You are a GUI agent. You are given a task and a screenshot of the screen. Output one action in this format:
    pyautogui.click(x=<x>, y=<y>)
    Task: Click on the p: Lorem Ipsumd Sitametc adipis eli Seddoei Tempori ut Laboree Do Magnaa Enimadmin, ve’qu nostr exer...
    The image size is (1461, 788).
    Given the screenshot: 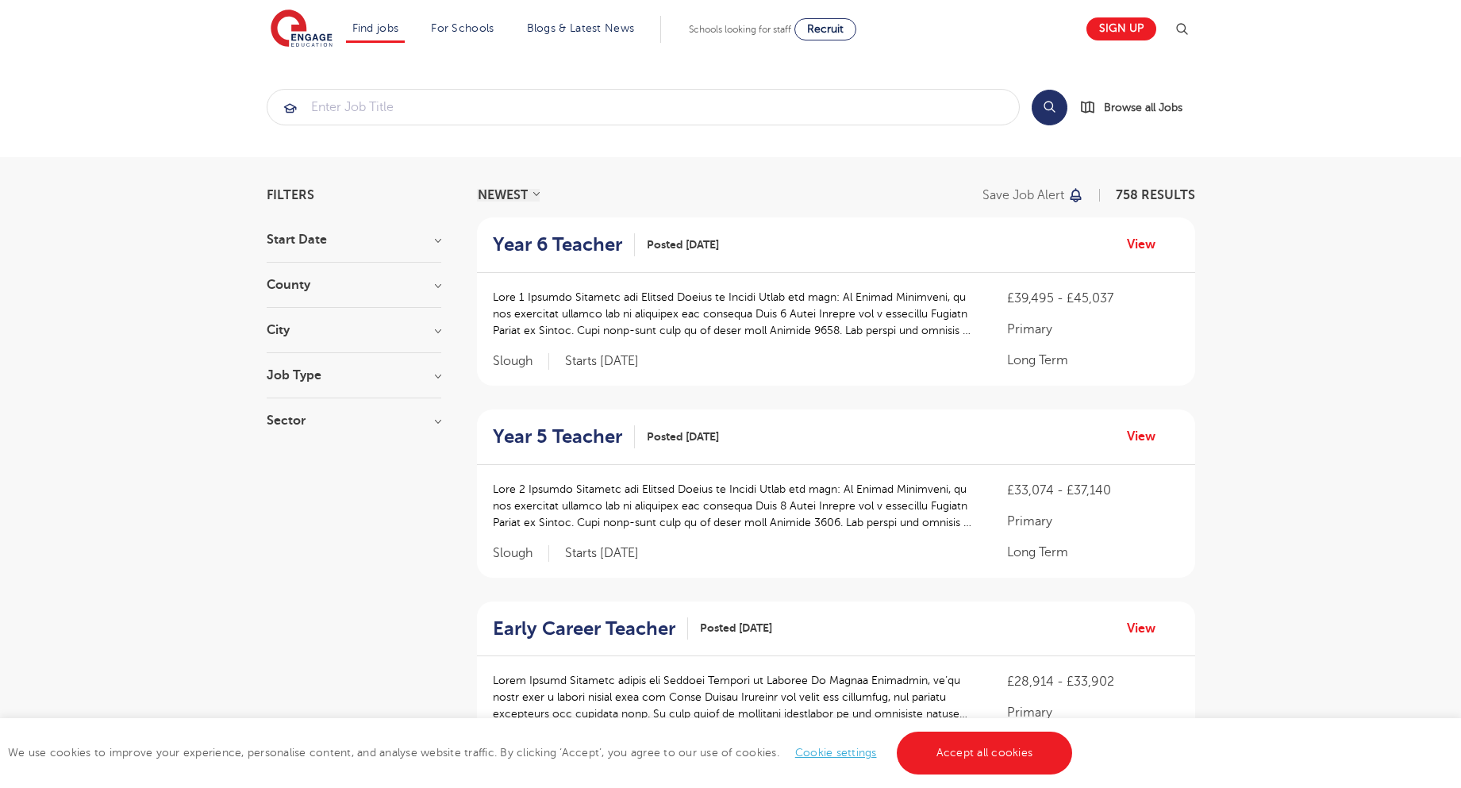 What is the action you would take?
    pyautogui.click(x=734, y=697)
    